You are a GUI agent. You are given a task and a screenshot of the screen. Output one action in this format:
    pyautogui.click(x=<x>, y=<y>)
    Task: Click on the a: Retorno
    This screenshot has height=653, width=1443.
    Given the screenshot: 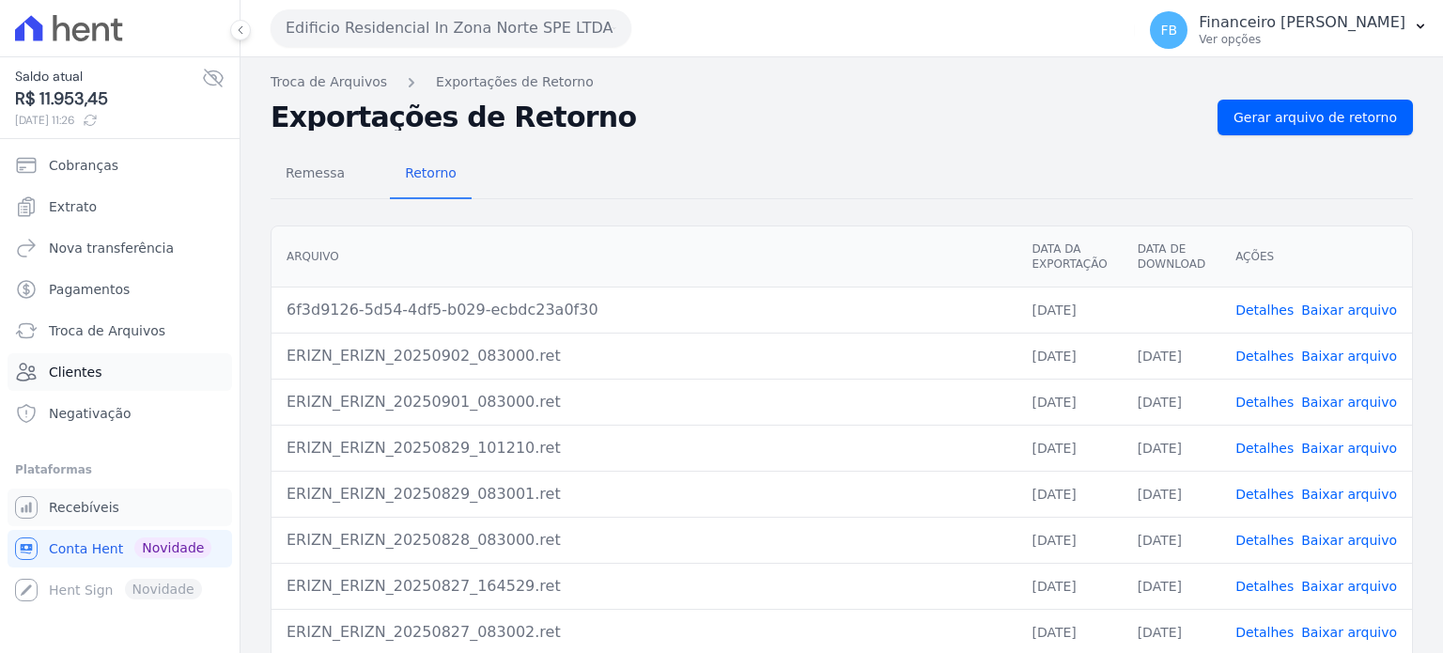 What is the action you would take?
    pyautogui.click(x=430, y=175)
    